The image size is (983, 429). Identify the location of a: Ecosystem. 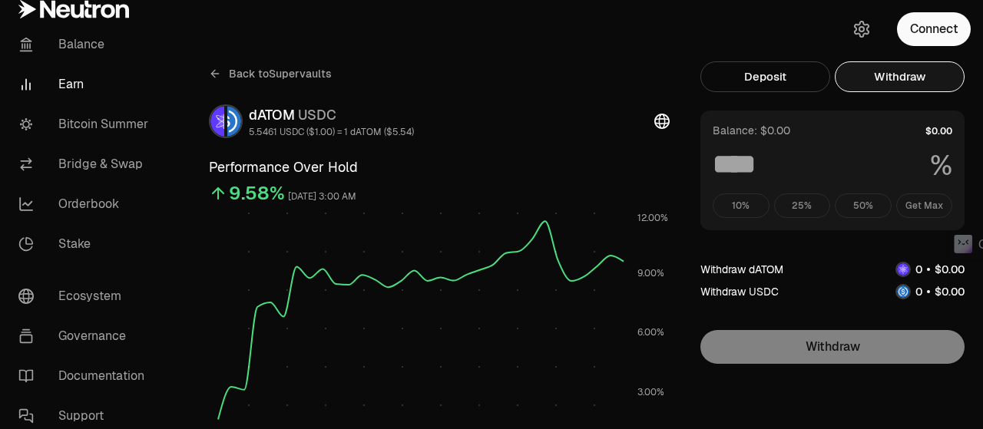
(86, 296).